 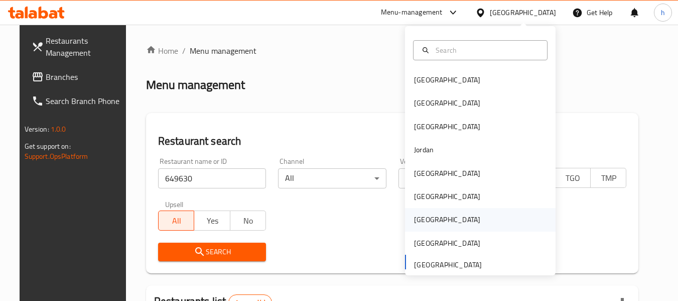 I want to click on span: TMP, so click(x=608, y=178).